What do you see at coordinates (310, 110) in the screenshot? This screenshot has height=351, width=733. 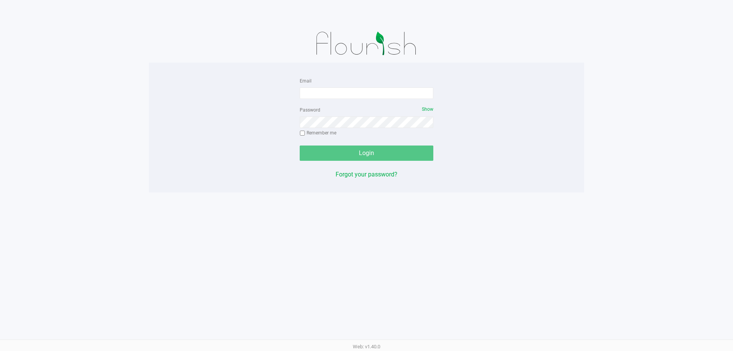 I see `label: Password` at bounding box center [310, 110].